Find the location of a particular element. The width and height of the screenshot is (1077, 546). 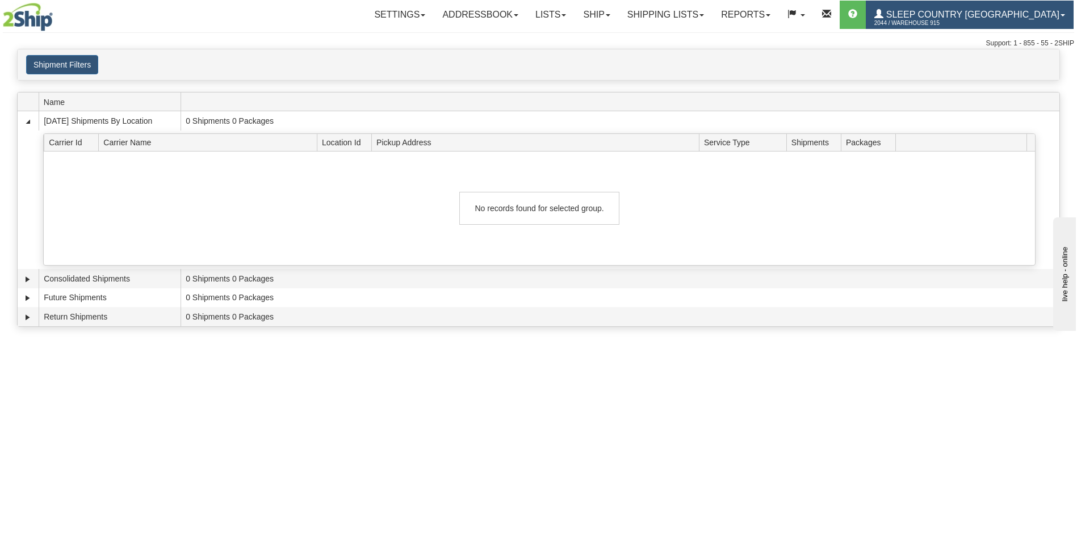

div: live help - online is located at coordinates (57, 14).